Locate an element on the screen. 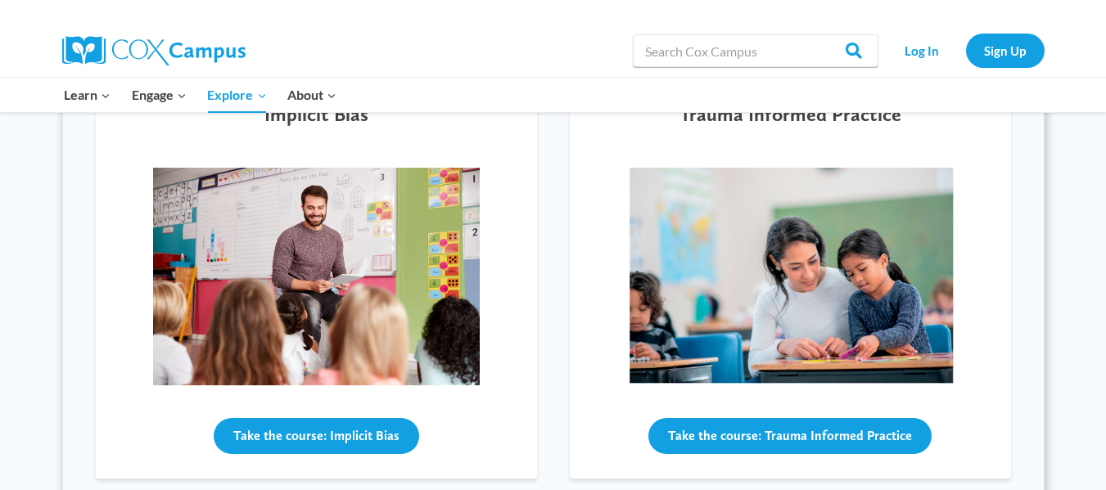 The image size is (1106, 490). button: Child menu of Explore is located at coordinates (237, 95).